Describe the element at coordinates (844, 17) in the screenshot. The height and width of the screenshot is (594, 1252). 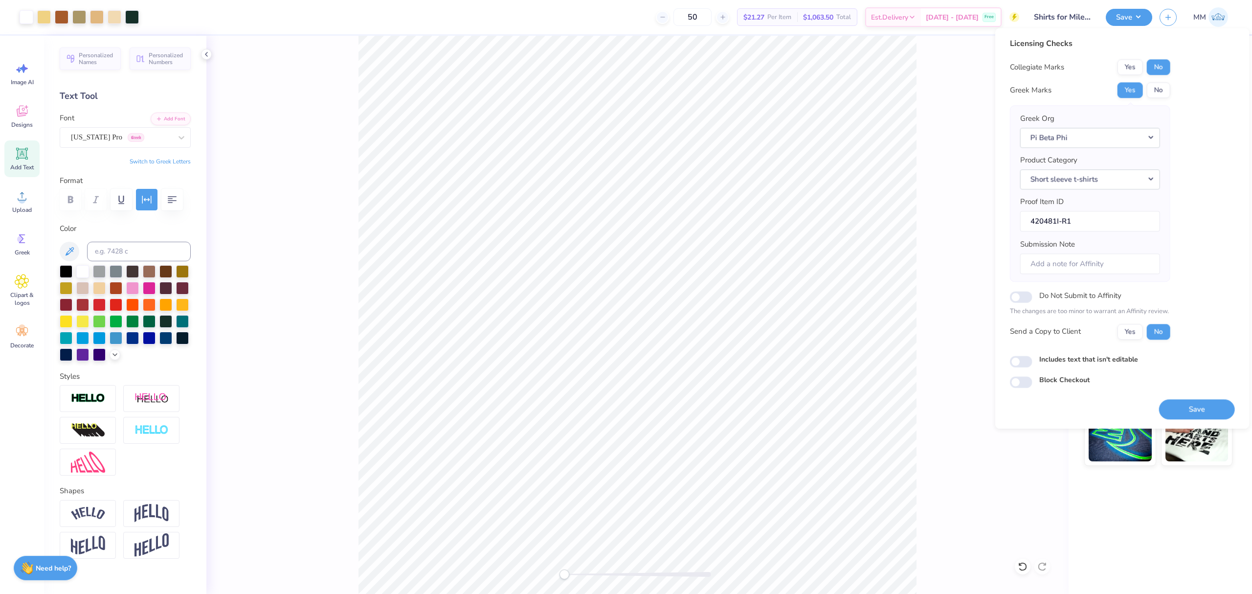
I see `span: Total` at that location.